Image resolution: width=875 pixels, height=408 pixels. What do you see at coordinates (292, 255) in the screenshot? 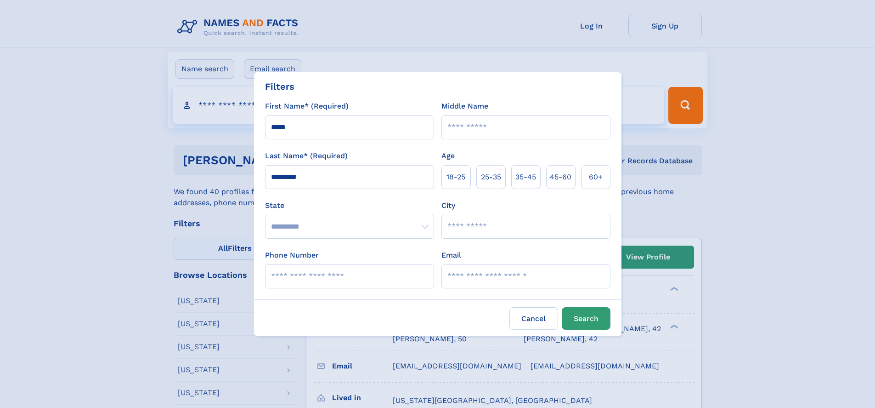
I see `label: Phone Number` at bounding box center [292, 255].